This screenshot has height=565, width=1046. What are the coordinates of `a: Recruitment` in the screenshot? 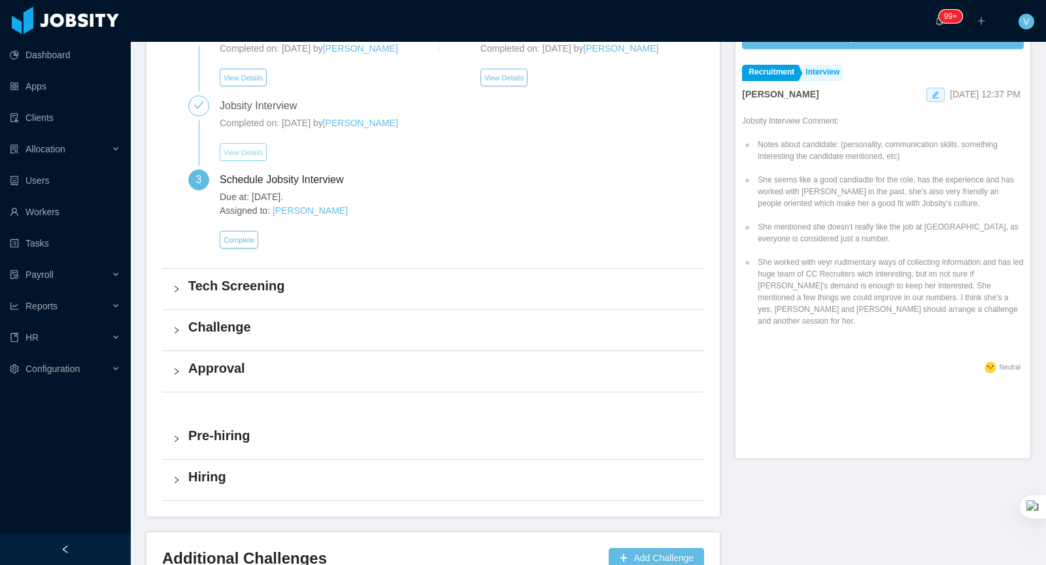 It's located at (770, 73).